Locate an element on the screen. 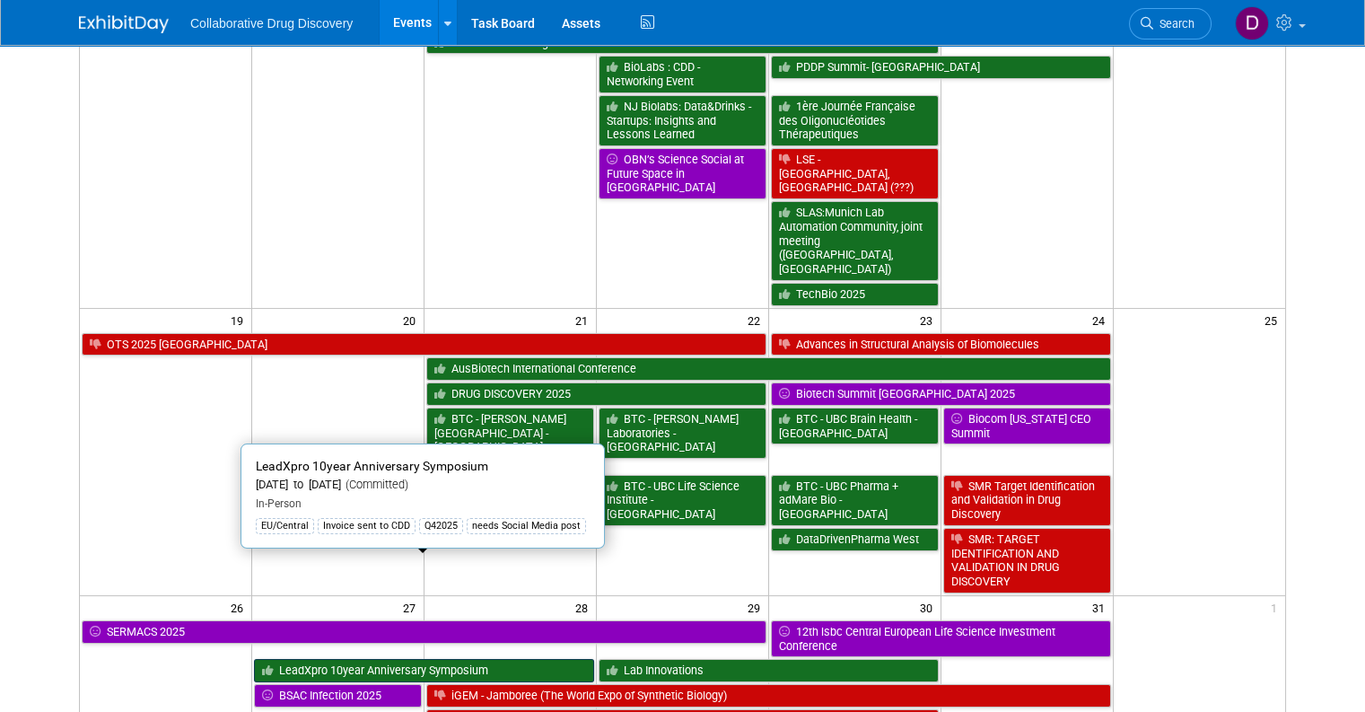 The image size is (1365, 712). div: Invoice sent to CDD is located at coordinates (366, 526).